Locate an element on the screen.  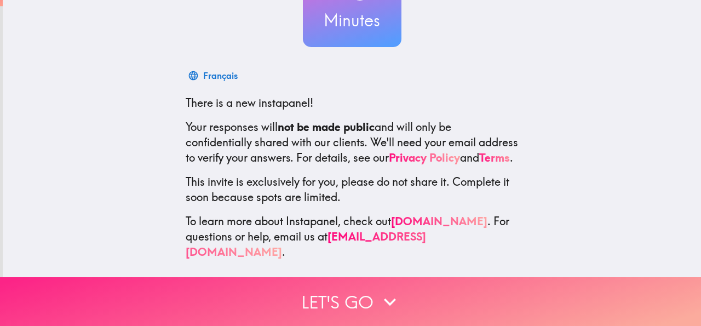
b: not be made public is located at coordinates (326, 127).